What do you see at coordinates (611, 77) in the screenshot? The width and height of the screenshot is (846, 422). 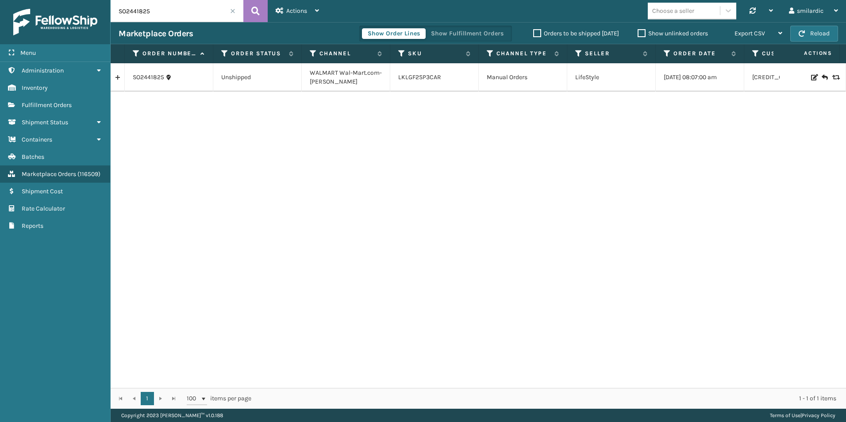 I see `td: LifeStyle` at bounding box center [611, 77].